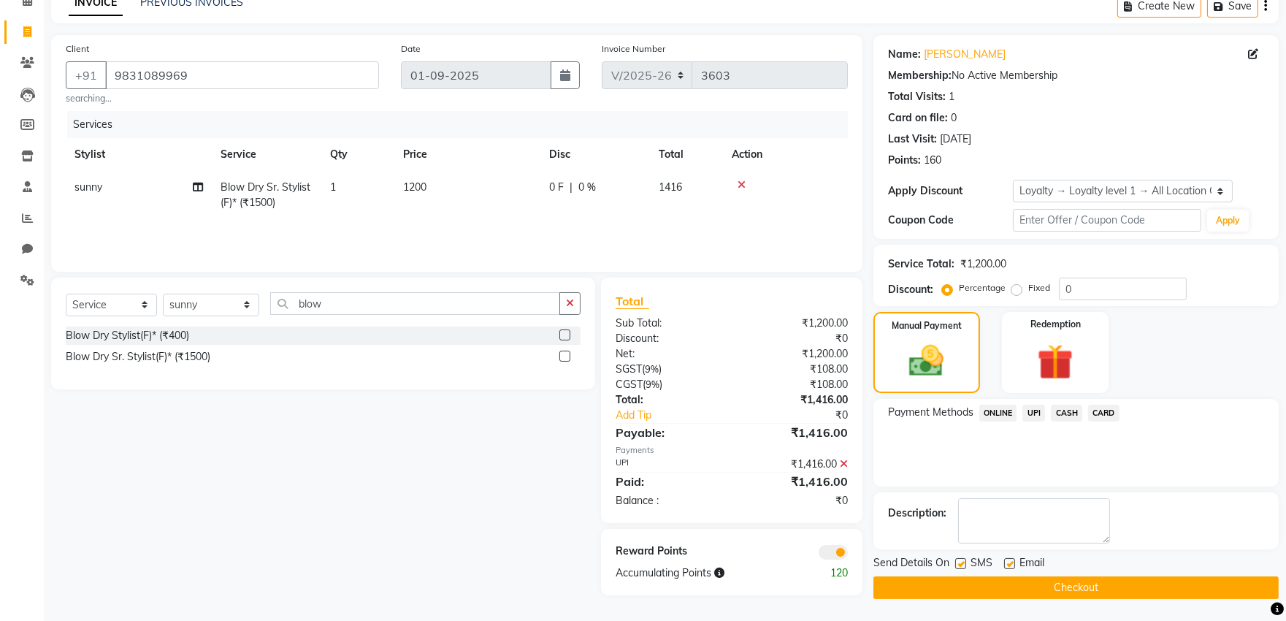 The height and width of the screenshot is (621, 1286). Describe the element at coordinates (952, 96) in the screenshot. I see `div: 1` at that location.